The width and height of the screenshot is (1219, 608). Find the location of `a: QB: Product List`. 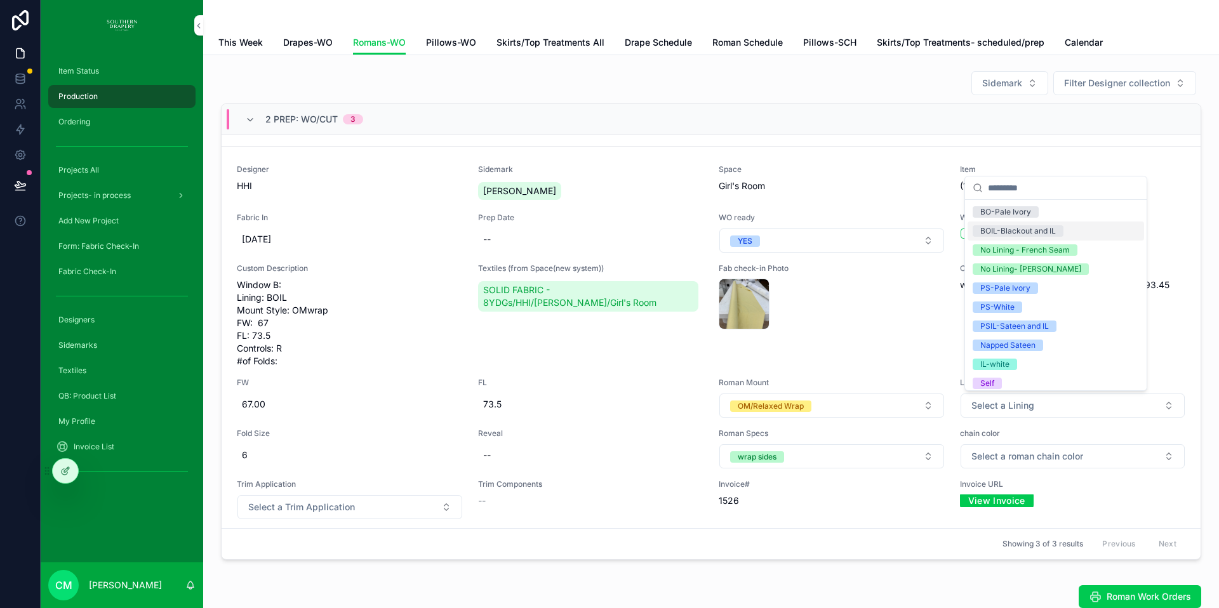

a: QB: Product List is located at coordinates (122, 396).